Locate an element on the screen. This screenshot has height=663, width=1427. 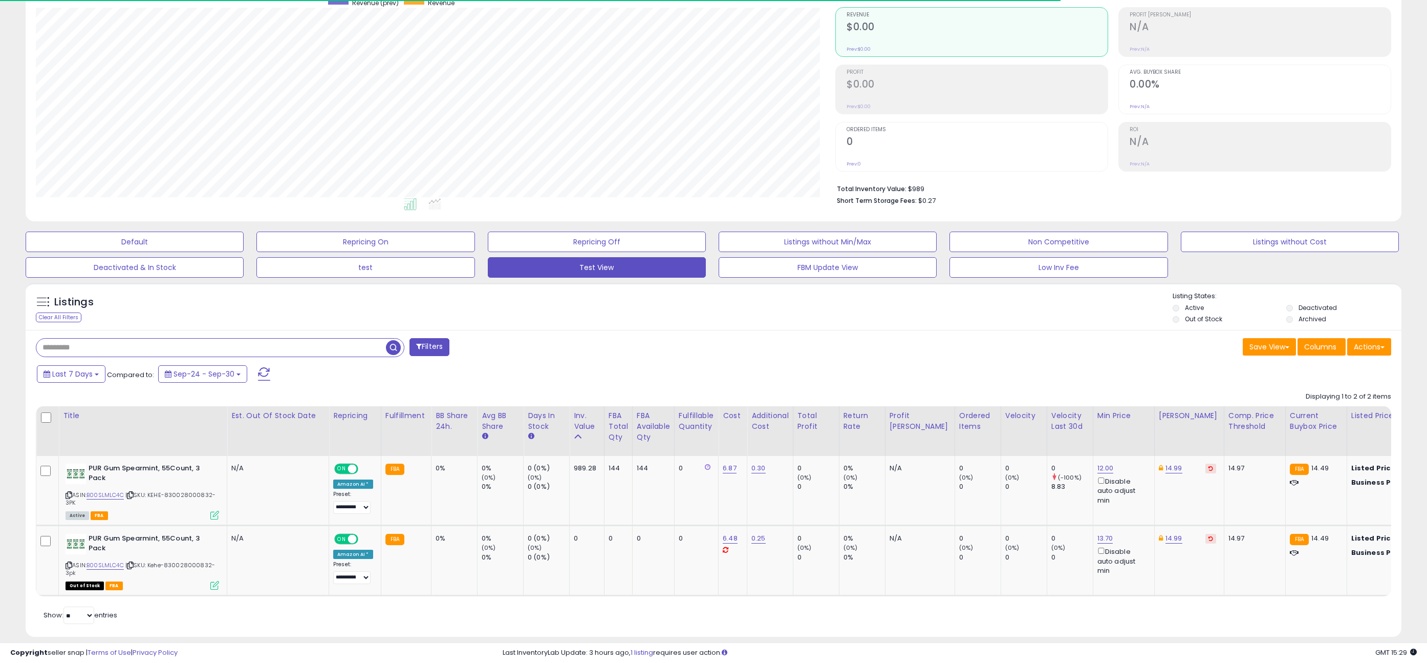
label: Deactivated is located at coordinates (1318, 307).